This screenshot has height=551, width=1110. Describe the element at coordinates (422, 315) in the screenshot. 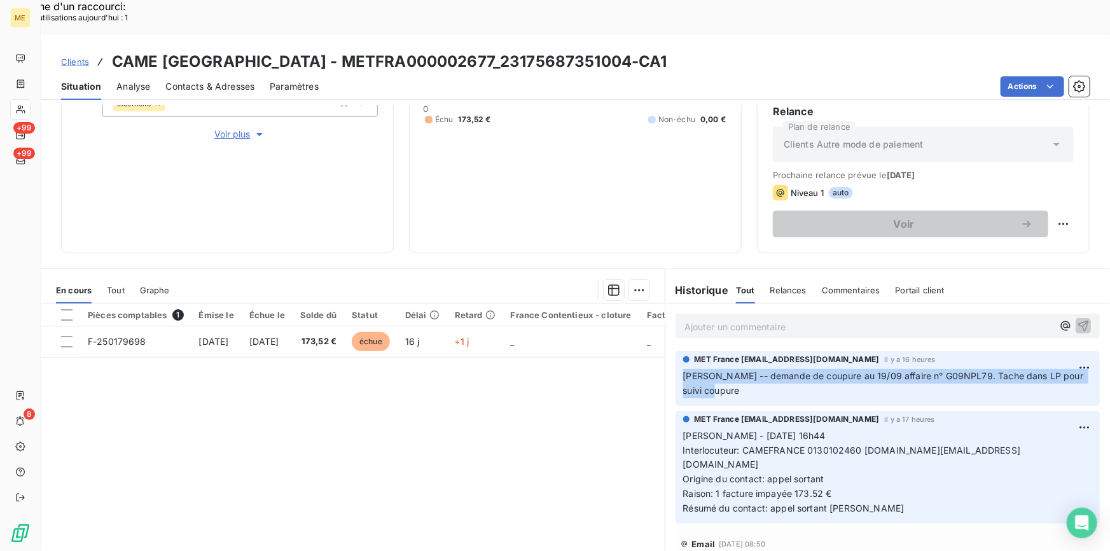

I see `div: Délai` at that location.